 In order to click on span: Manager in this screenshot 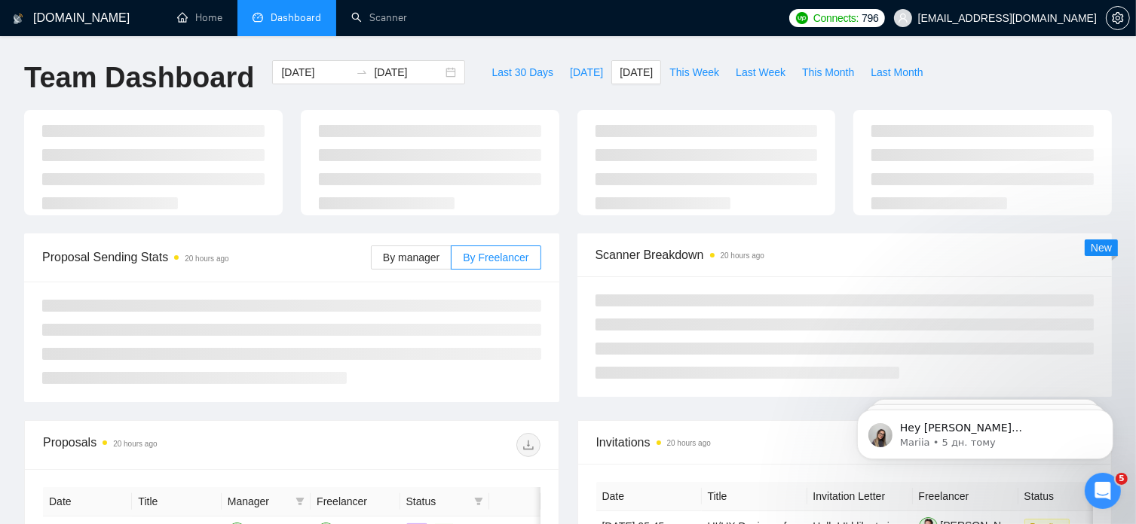, I will do `click(258, 502)`.